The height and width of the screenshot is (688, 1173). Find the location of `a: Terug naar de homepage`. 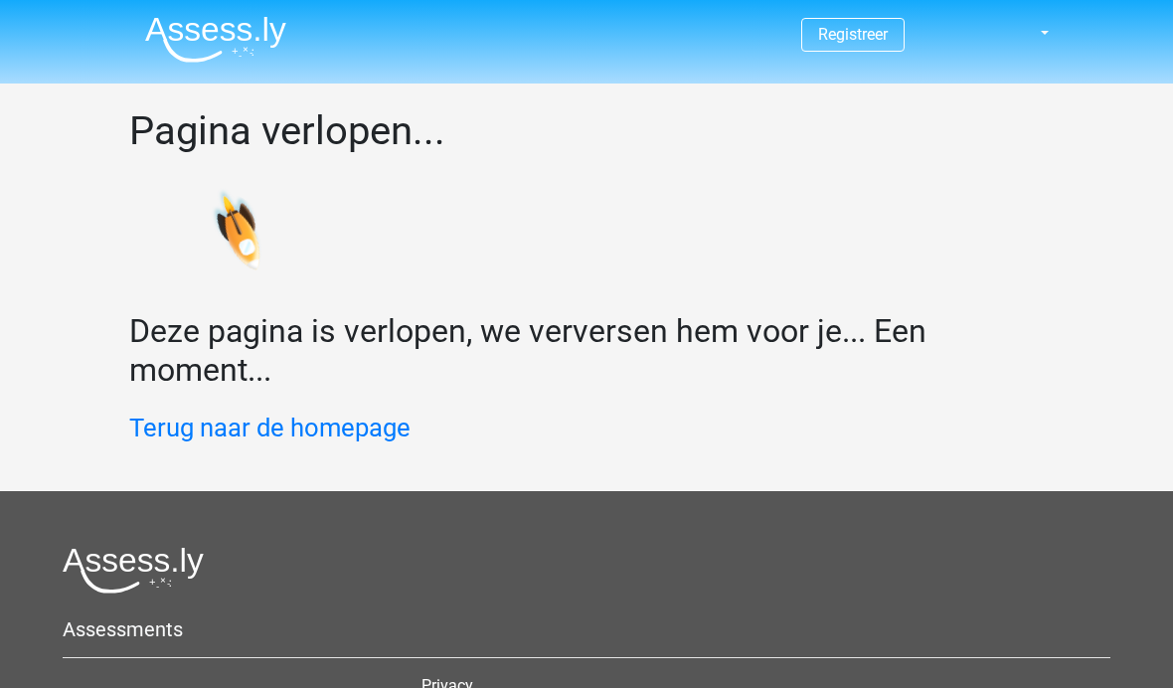

a: Terug naar de homepage is located at coordinates (269, 428).